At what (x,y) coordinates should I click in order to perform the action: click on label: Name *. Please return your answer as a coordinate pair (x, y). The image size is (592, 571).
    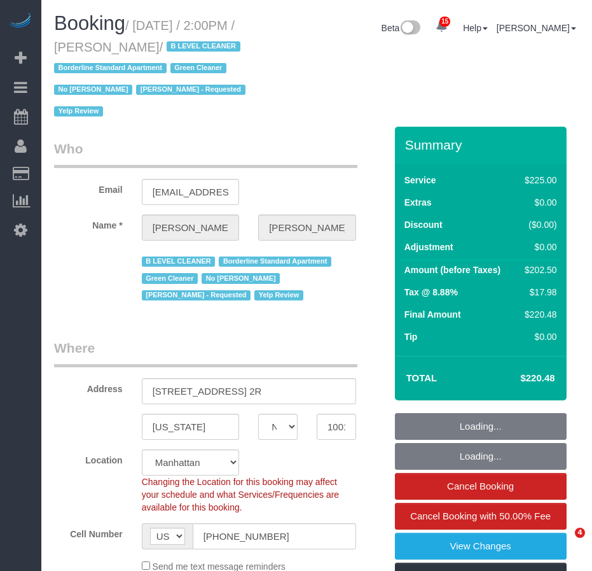
    Looking at the image, I should click on (88, 223).